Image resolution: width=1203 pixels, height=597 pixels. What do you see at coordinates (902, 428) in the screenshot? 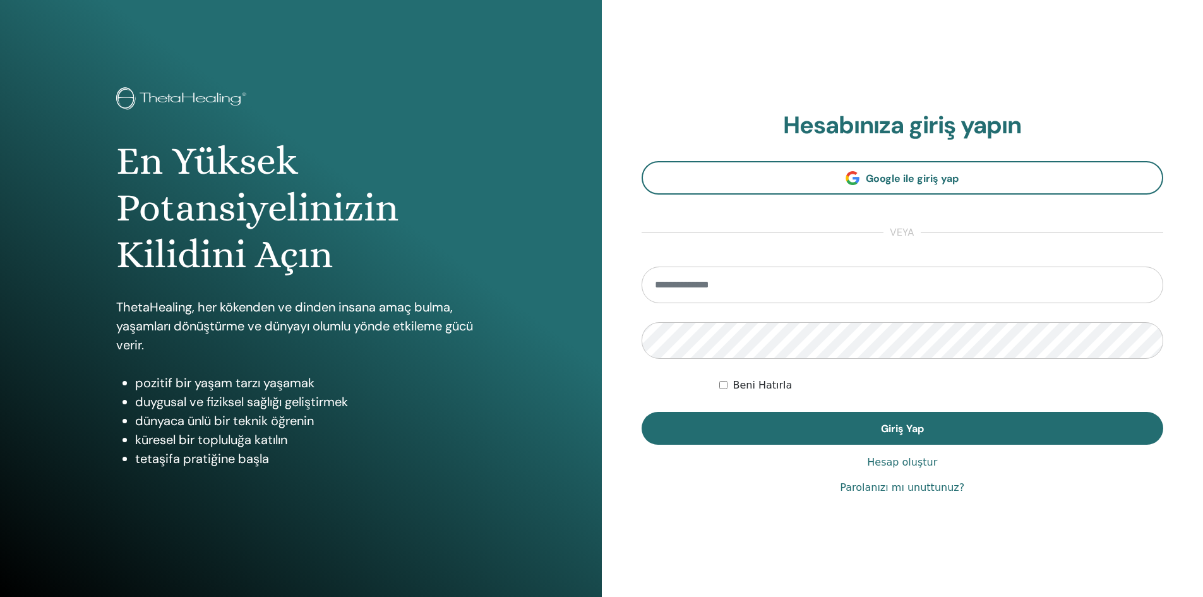
I see `button: Giriş Yap` at bounding box center [902, 428].